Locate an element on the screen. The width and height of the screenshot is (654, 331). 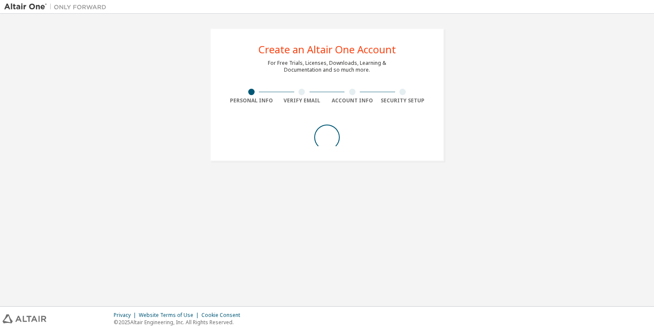
div: Website Terms of Use is located at coordinates (170, 315).